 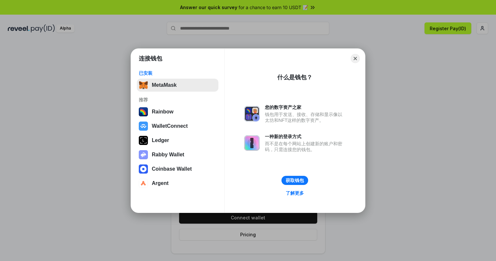 I want to click on h1: 连接钱包, so click(x=150, y=58).